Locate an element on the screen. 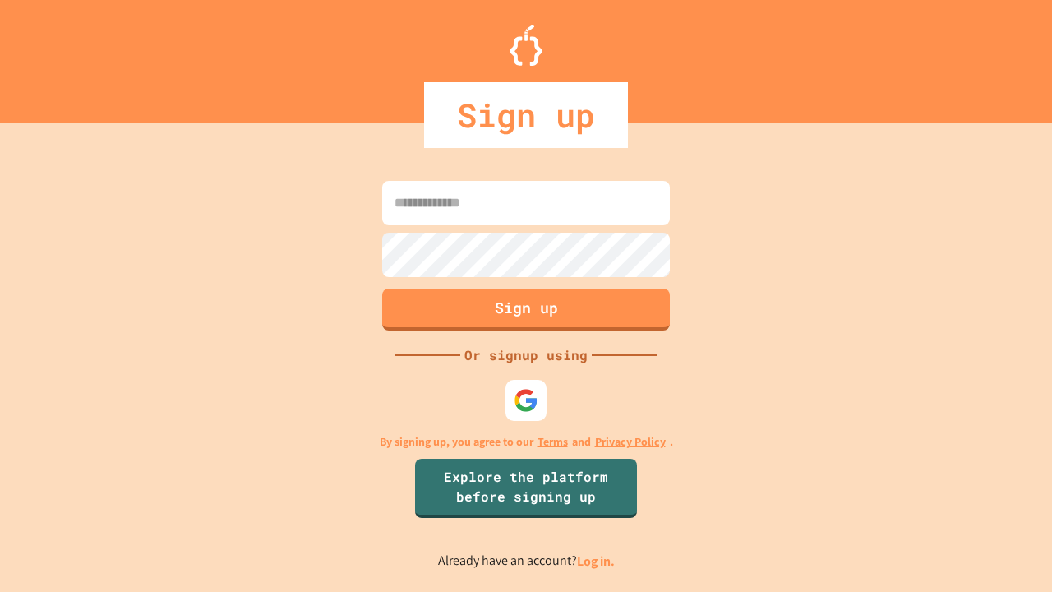 This screenshot has width=1052, height=592. div: Or signup using is located at coordinates (526, 355).